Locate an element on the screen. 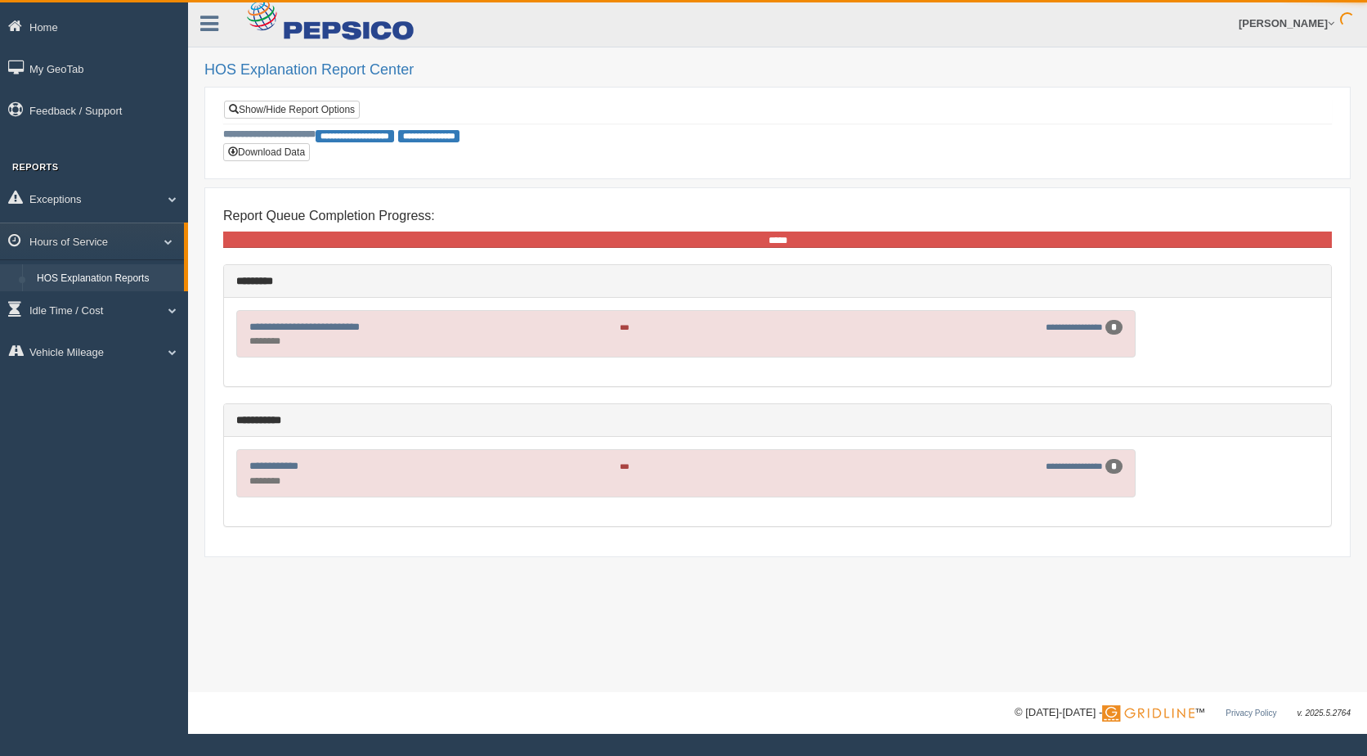 The width and height of the screenshot is (1367, 756). a: HOS Explanation Reports is located at coordinates (106, 279).